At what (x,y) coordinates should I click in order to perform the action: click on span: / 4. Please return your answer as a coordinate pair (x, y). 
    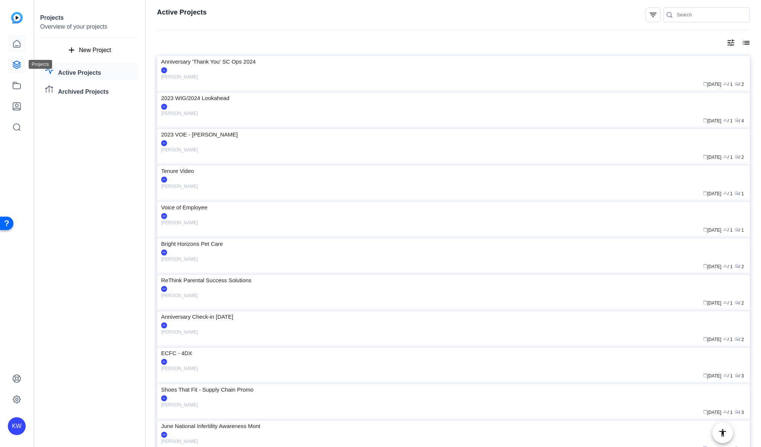
    Looking at the image, I should click on (739, 121).